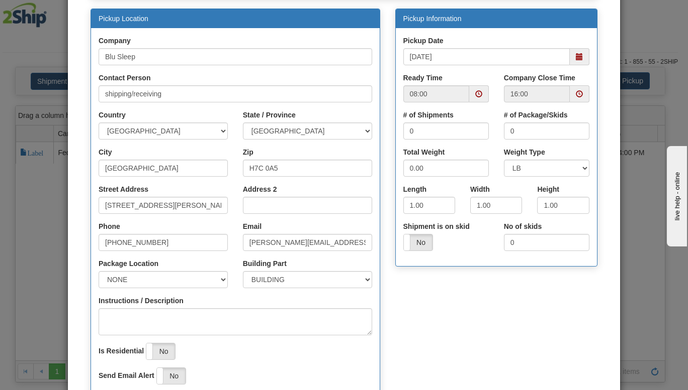 The height and width of the screenshot is (390, 688). What do you see at coordinates (424, 152) in the screenshot?
I see `label: Total Weight` at bounding box center [424, 152].